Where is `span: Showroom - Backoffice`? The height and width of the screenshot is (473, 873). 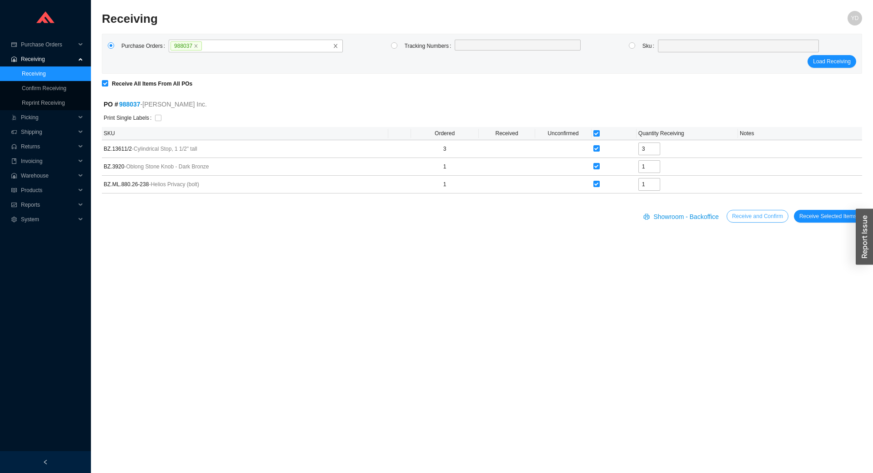
span: Showroom - Backoffice is located at coordinates (686, 216).